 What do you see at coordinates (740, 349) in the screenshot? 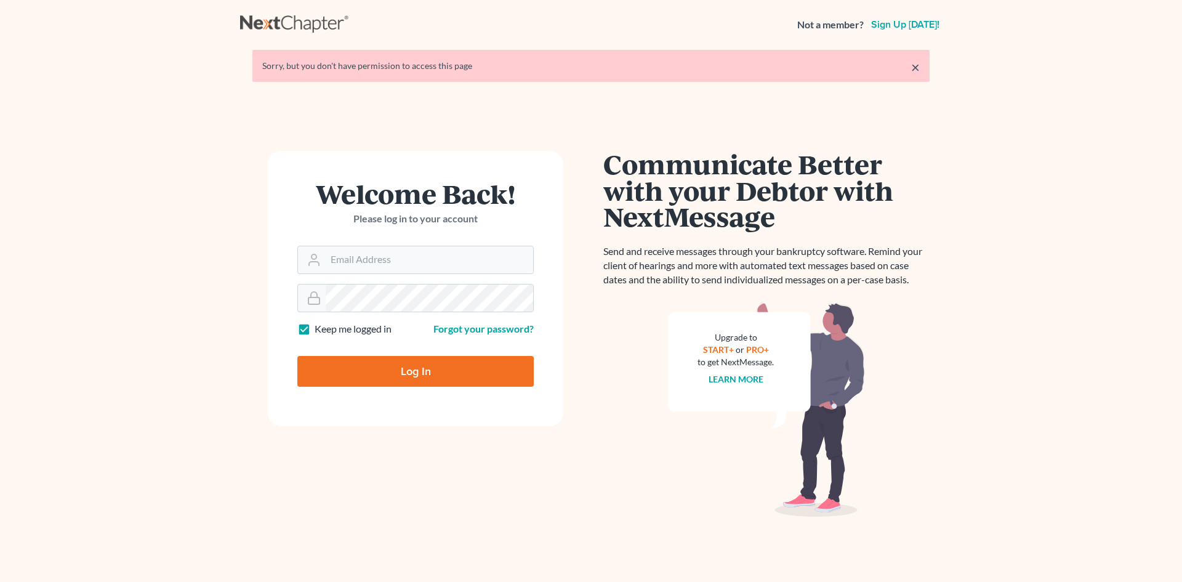
I see `span: or` at bounding box center [740, 349].